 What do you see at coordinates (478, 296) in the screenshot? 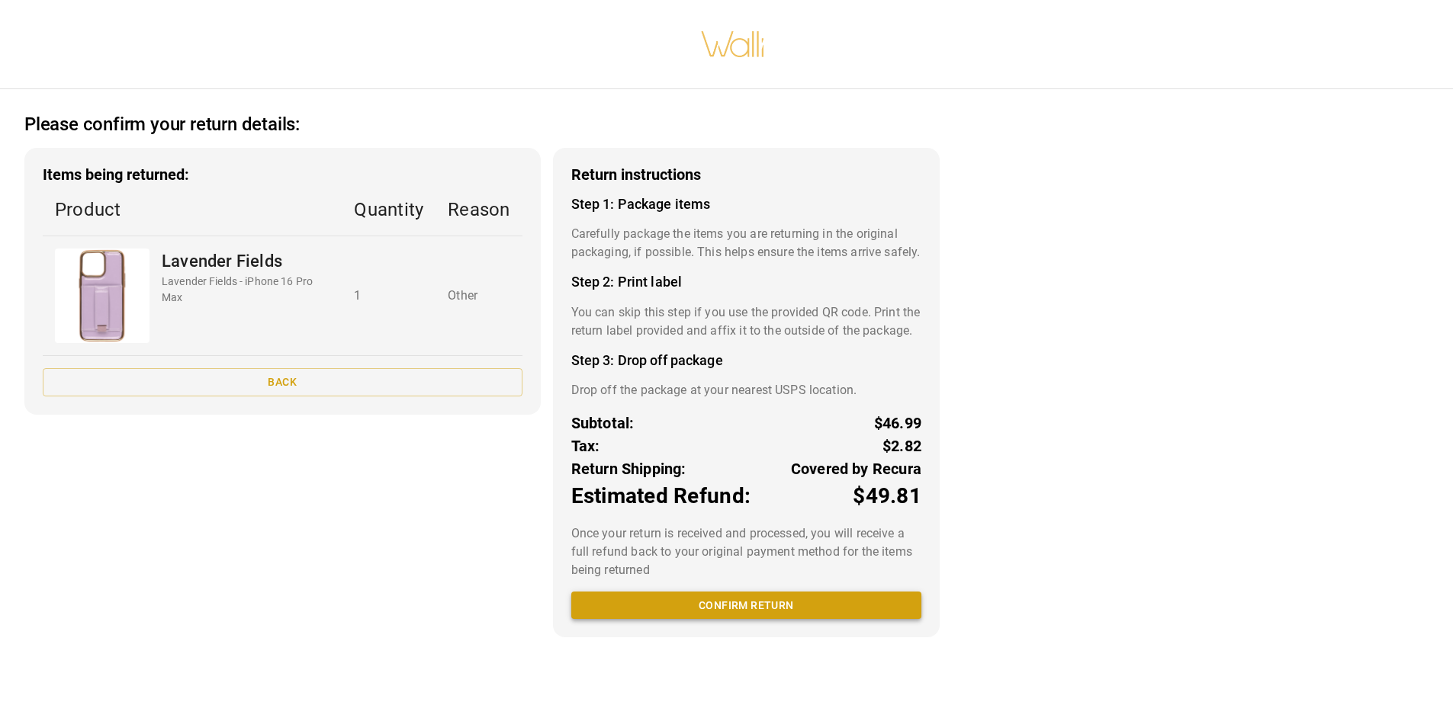
I see `p: Other` at bounding box center [478, 296].